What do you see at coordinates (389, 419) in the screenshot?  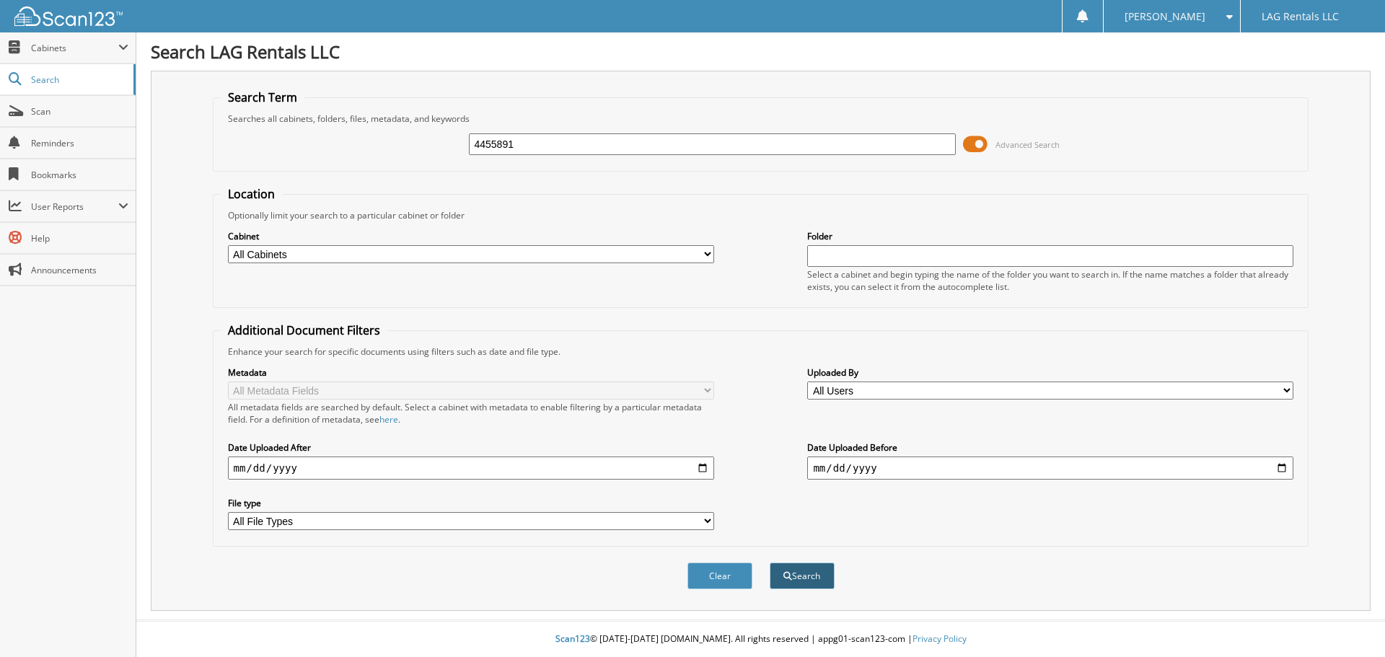 I see `a: here` at bounding box center [389, 419].